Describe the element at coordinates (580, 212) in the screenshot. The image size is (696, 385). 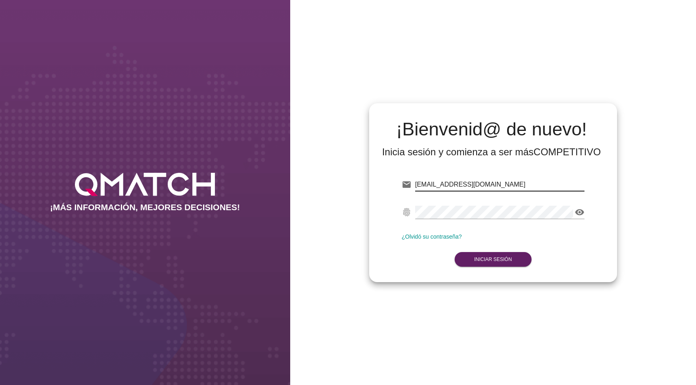
I see `i: visibility` at that location.